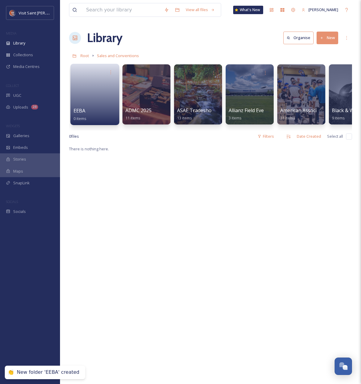  What do you see at coordinates (20, 159) in the screenshot?
I see `span: Stories` at bounding box center [20, 159].